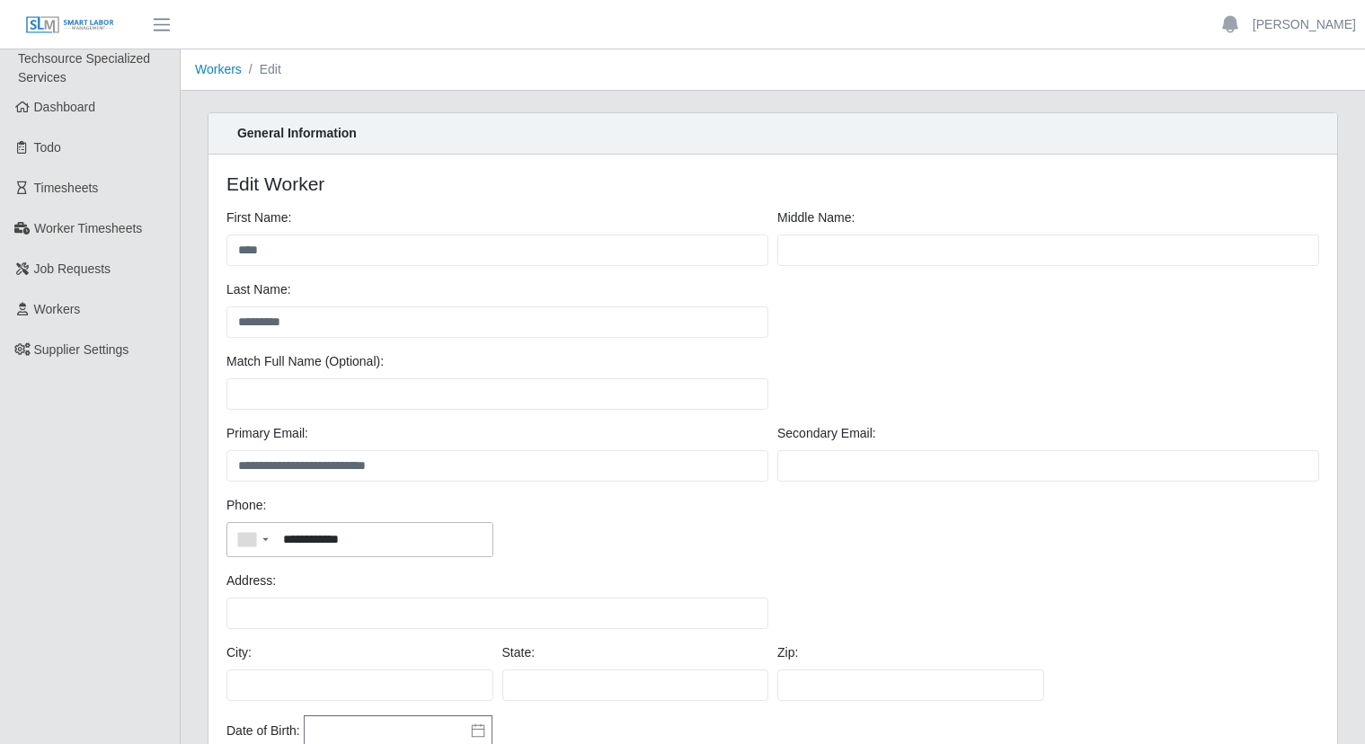  Describe the element at coordinates (251, 580) in the screenshot. I see `label: Address:` at that location.